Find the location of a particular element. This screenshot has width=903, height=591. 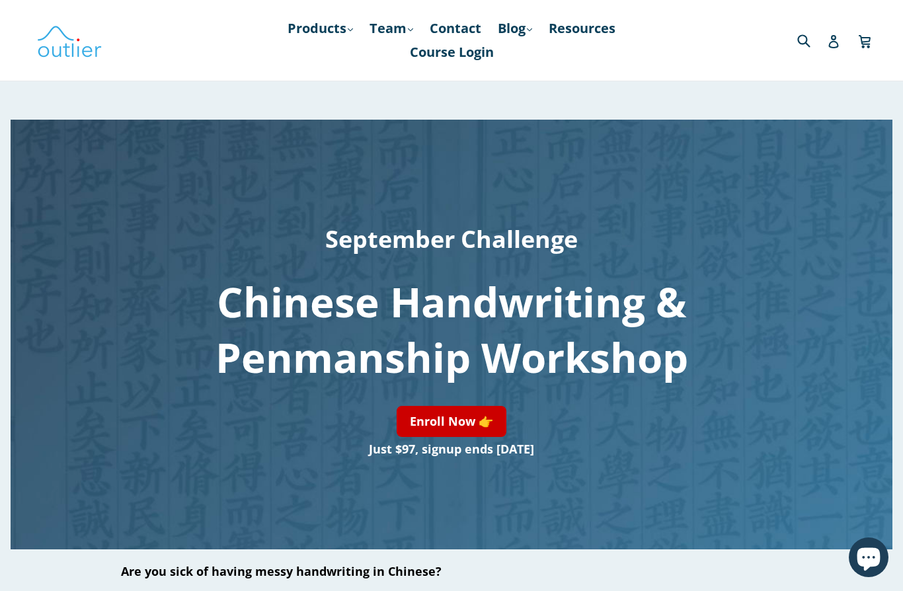

a: Enroll Now 👉 is located at coordinates (452, 421).